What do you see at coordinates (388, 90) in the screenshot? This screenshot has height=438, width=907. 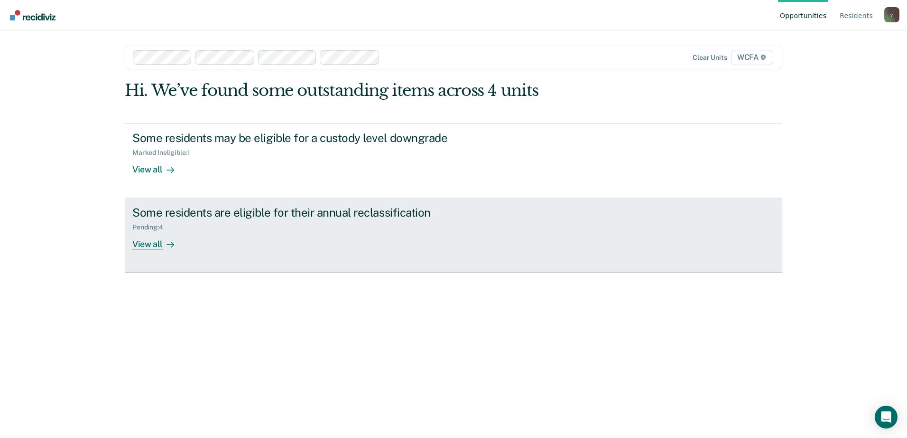 I see `div: Hi. We’ve found some outstanding items across 4 units` at bounding box center [388, 90].